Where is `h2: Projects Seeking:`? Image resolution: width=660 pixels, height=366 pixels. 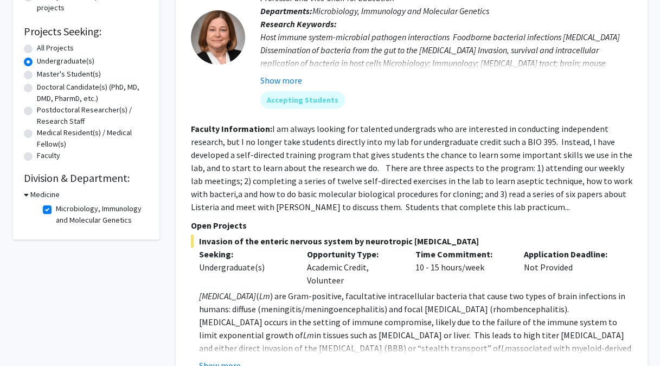
h2: Projects Seeking: is located at coordinates (86, 31).